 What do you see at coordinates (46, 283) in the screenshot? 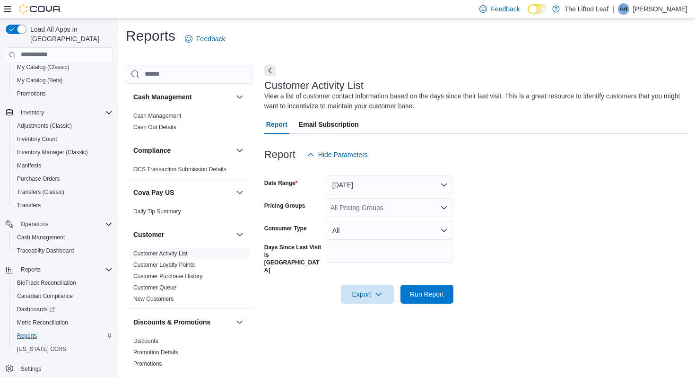
I see `span: BioTrack Reconciliation` at bounding box center [46, 283].